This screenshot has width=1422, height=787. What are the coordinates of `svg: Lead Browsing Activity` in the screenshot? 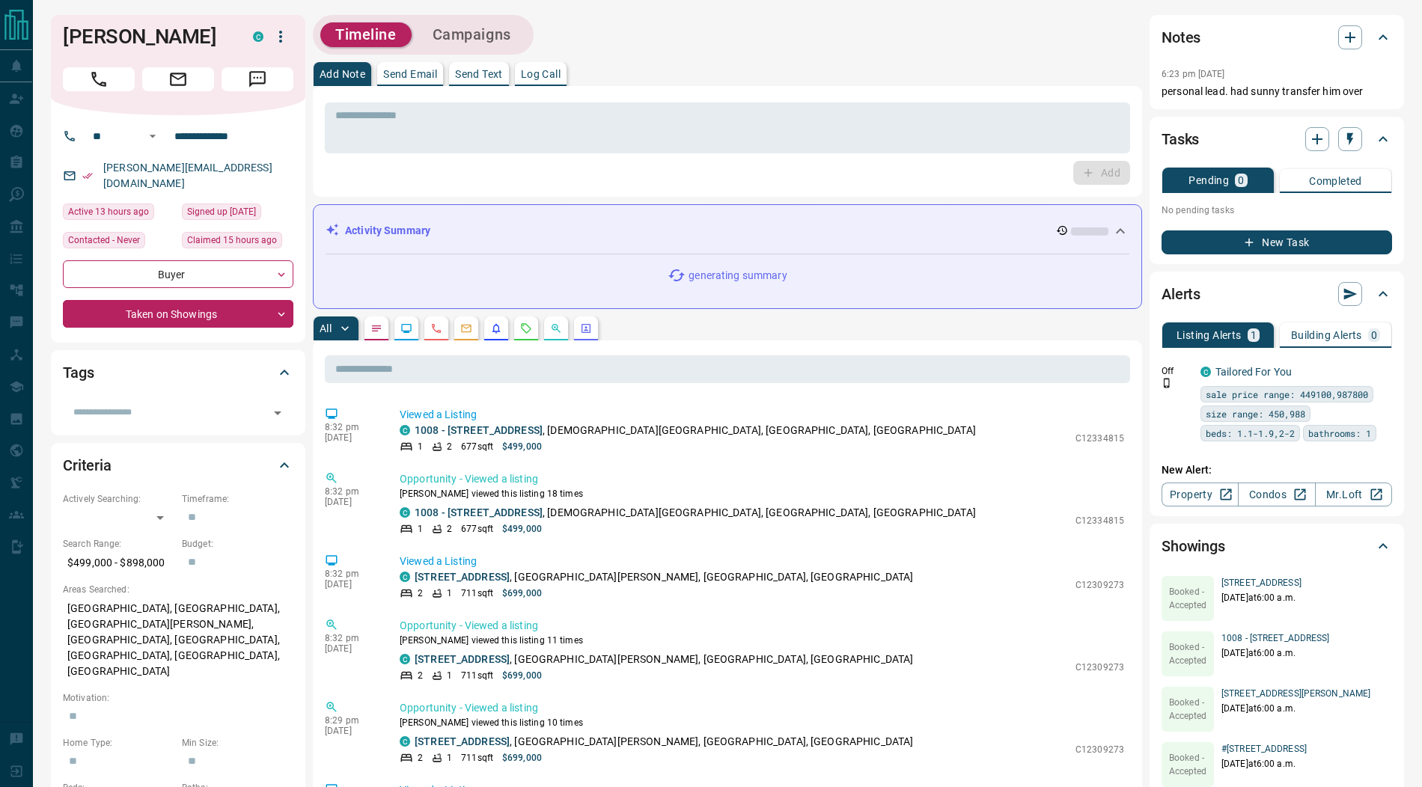 It's located at (406, 329).